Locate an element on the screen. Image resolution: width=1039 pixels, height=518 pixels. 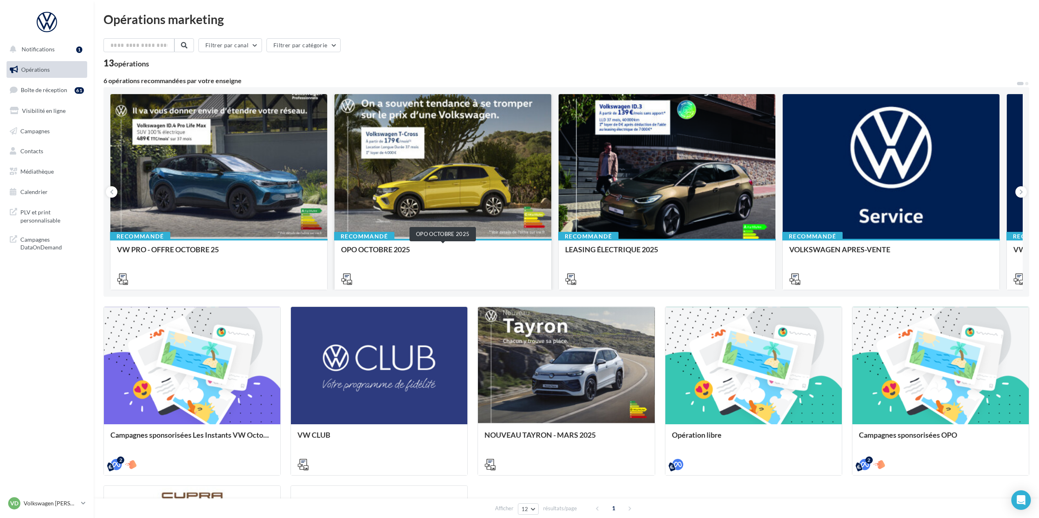
div: 13 is located at coordinates (126, 63).